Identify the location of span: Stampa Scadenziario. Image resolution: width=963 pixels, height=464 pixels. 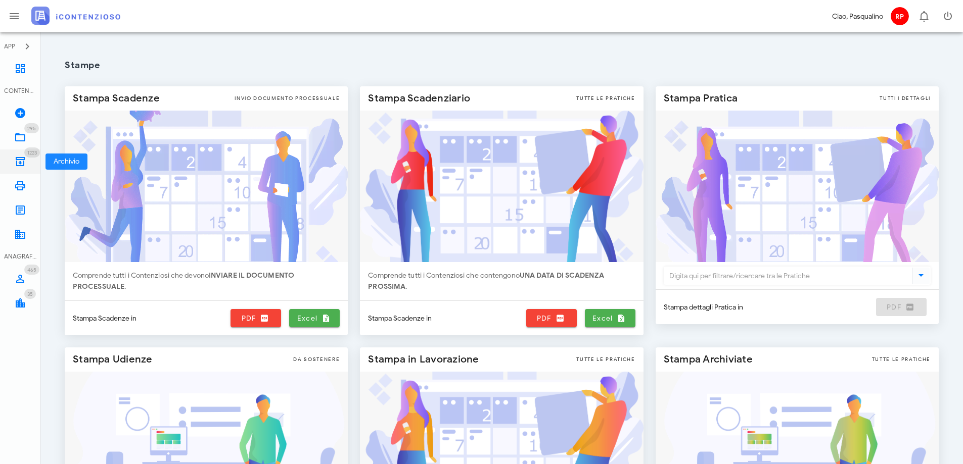
(419, 99).